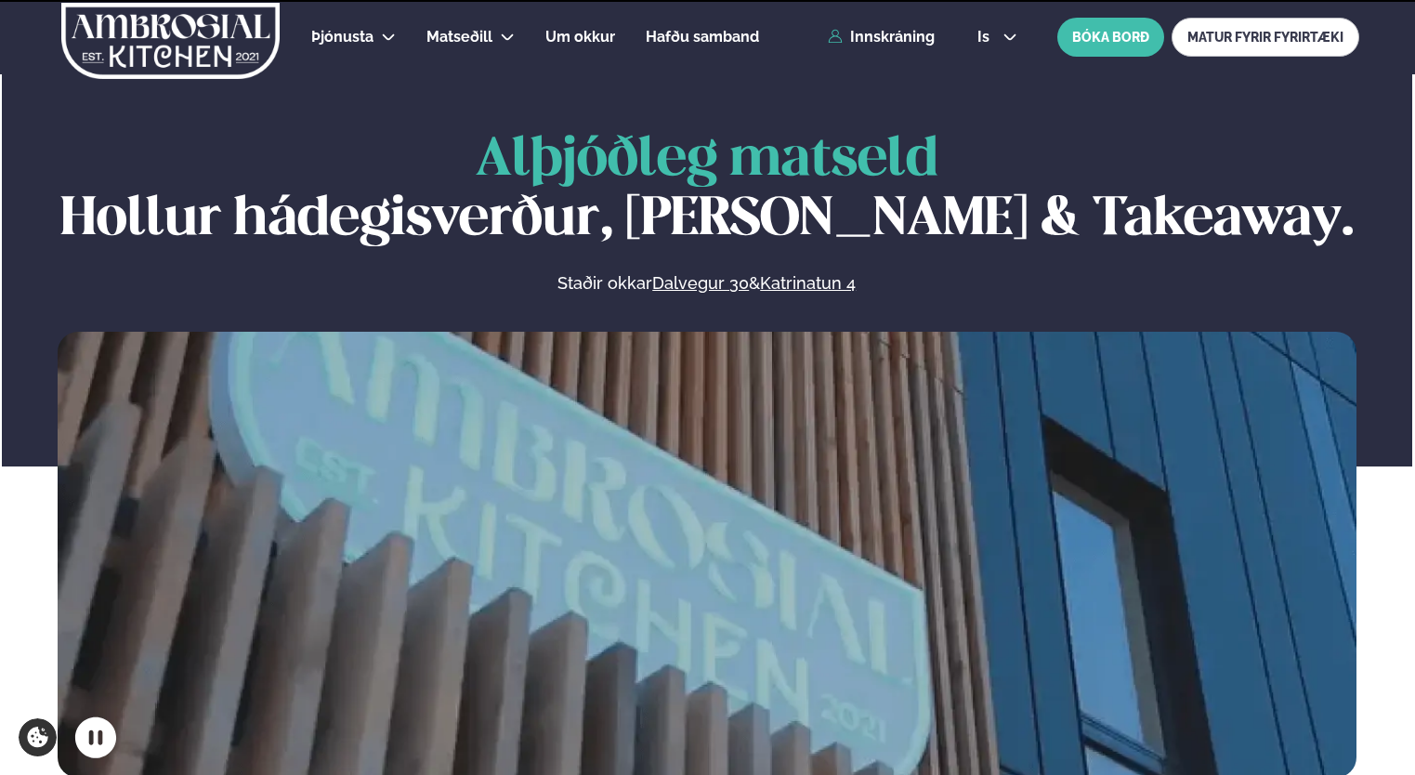 The image size is (1415, 775). Describe the element at coordinates (459, 36) in the screenshot. I see `span: Matseðill` at that location.